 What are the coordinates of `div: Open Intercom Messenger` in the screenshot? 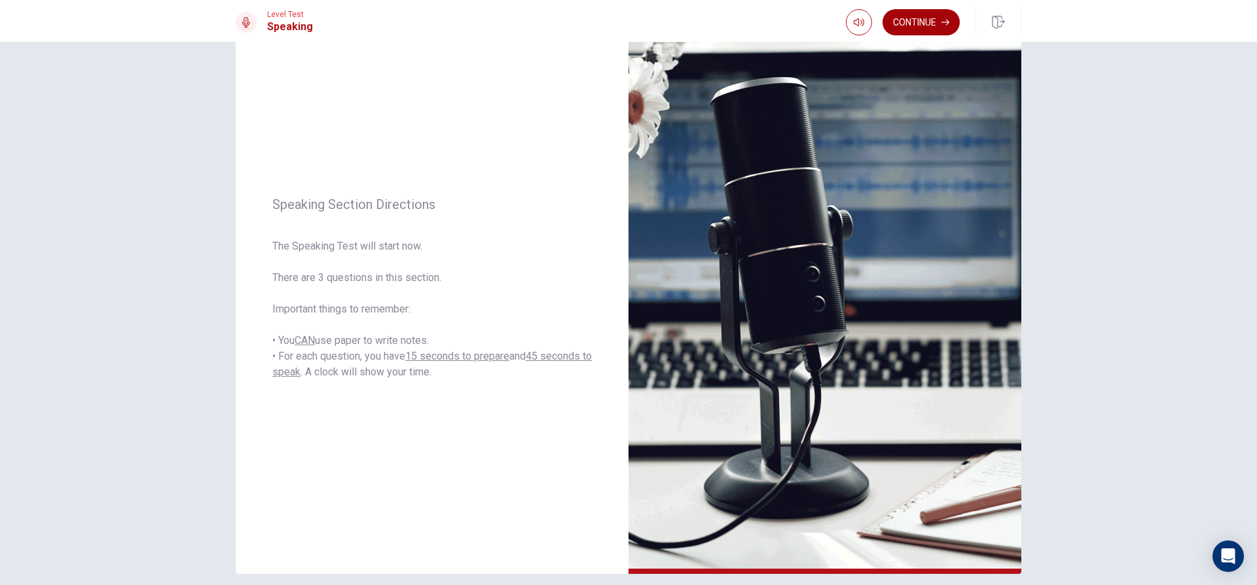 It's located at (1228, 556).